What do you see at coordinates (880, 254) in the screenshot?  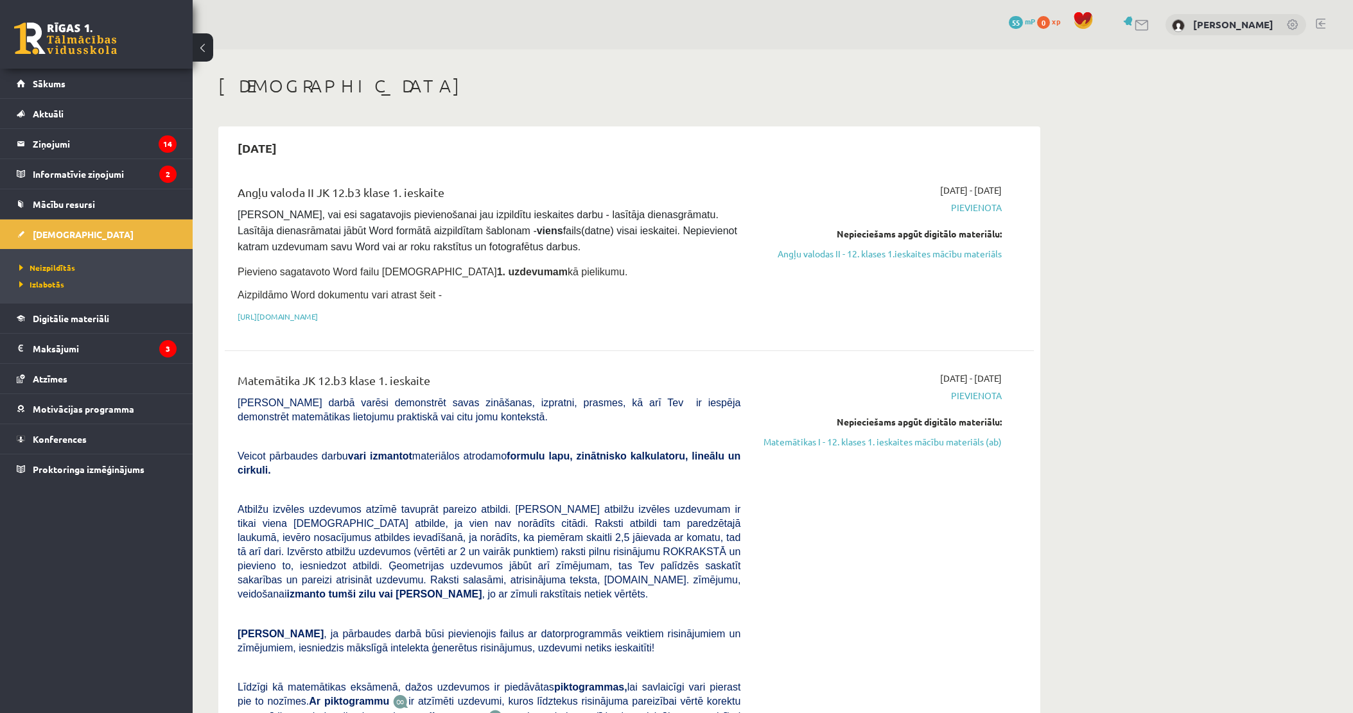 I see `a: Angļu valodas II - 12. klases 1.ieskaites mācību materiāls` at bounding box center [880, 254].